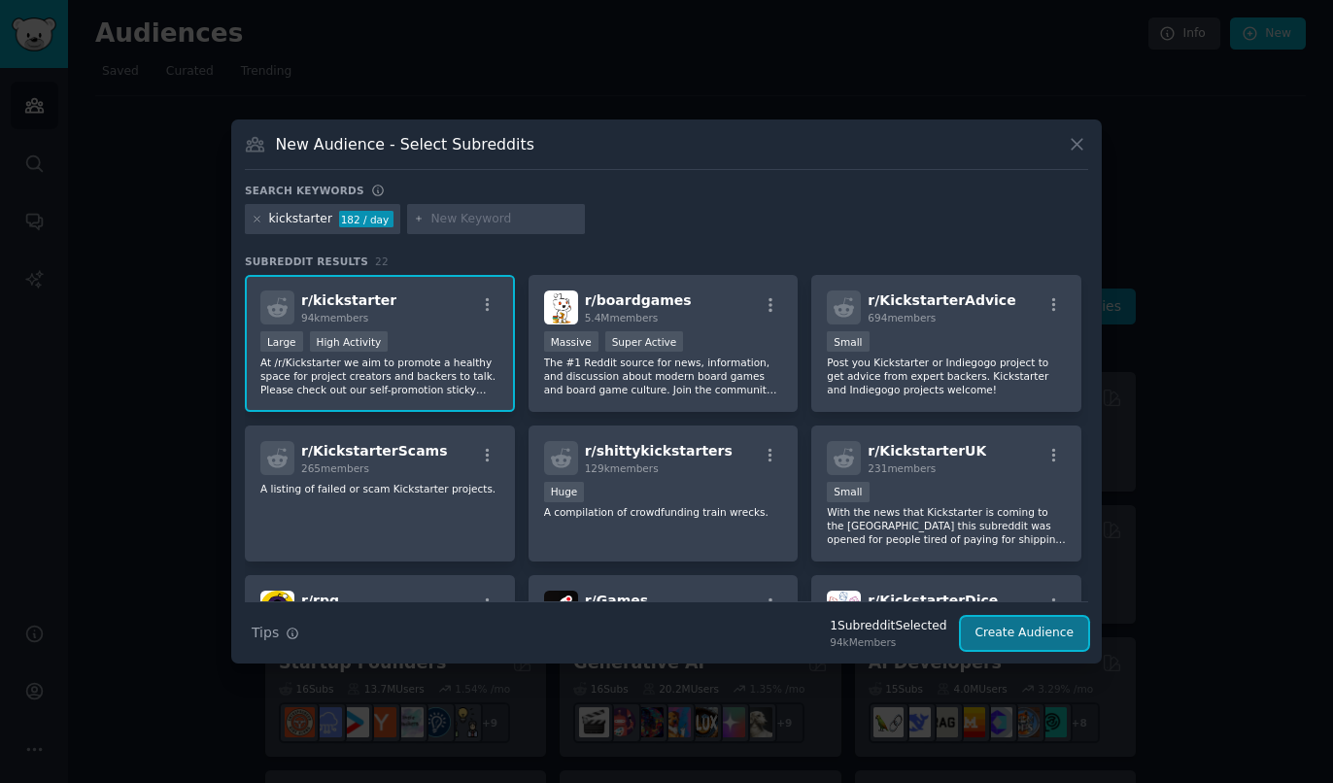 This screenshot has width=1333, height=783. Describe the element at coordinates (616, 601) in the screenshot. I see `span: r/ Games` at that location.